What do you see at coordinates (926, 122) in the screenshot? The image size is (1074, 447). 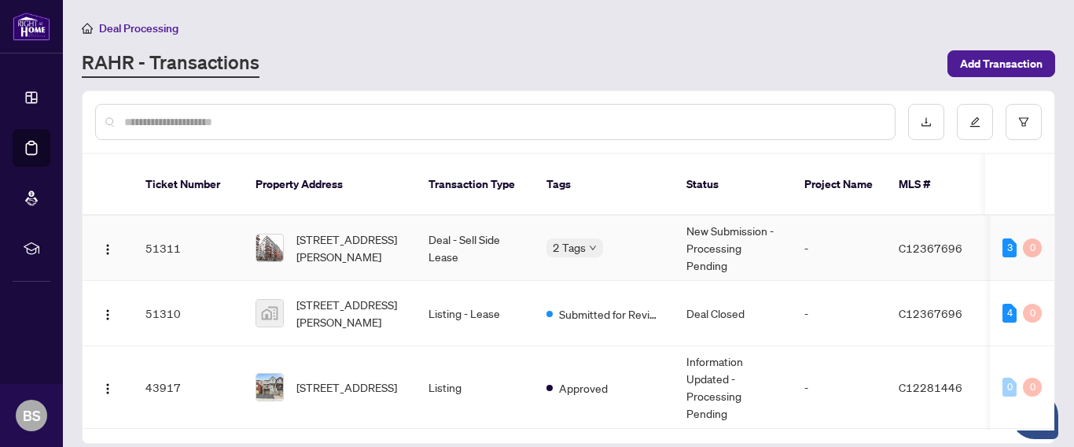 I see `button: download` at bounding box center [926, 122].